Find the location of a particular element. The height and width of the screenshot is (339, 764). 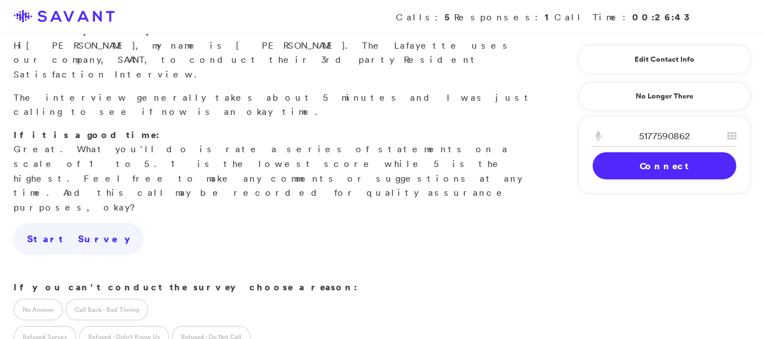

strong: If you can't conduct the survey choose a reason: is located at coordinates (185, 287).